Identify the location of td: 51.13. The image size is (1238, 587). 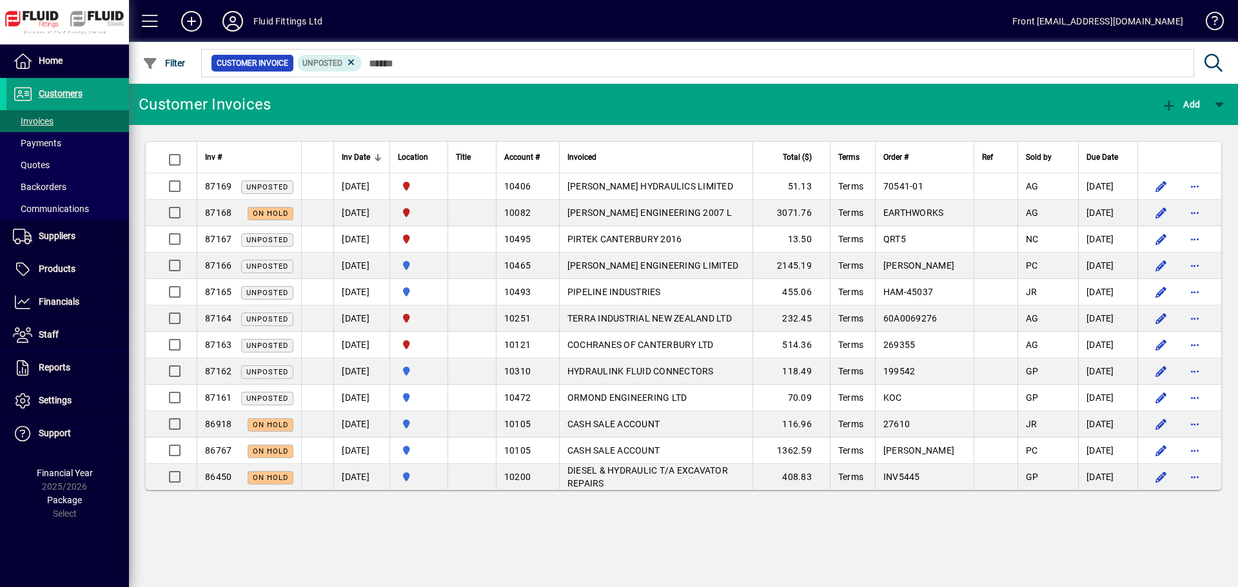
(791, 186).